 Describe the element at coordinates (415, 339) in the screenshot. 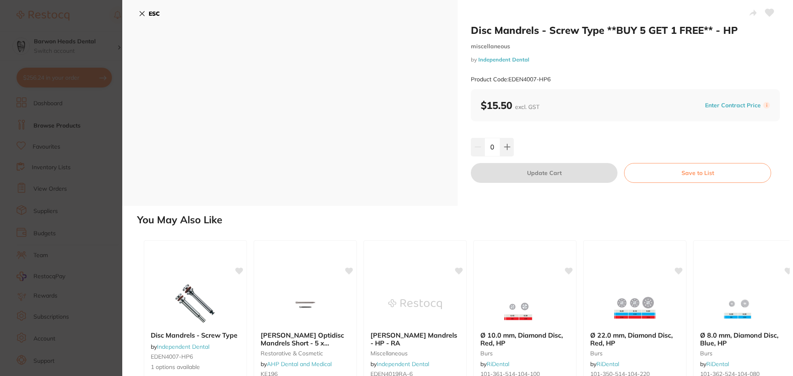

I see `b: Moore Mandrels - HP - RA` at that location.